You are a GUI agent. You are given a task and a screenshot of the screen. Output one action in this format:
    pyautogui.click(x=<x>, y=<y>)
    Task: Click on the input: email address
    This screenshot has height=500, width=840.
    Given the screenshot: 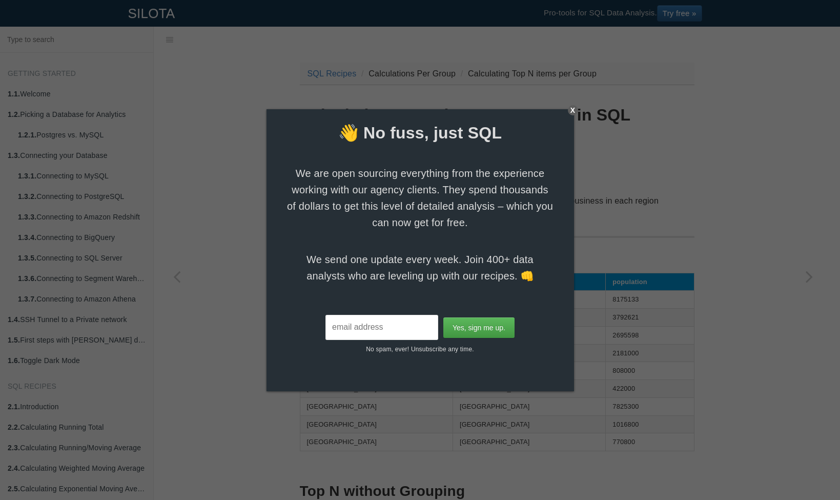 What is the action you would take?
    pyautogui.click(x=382, y=327)
    